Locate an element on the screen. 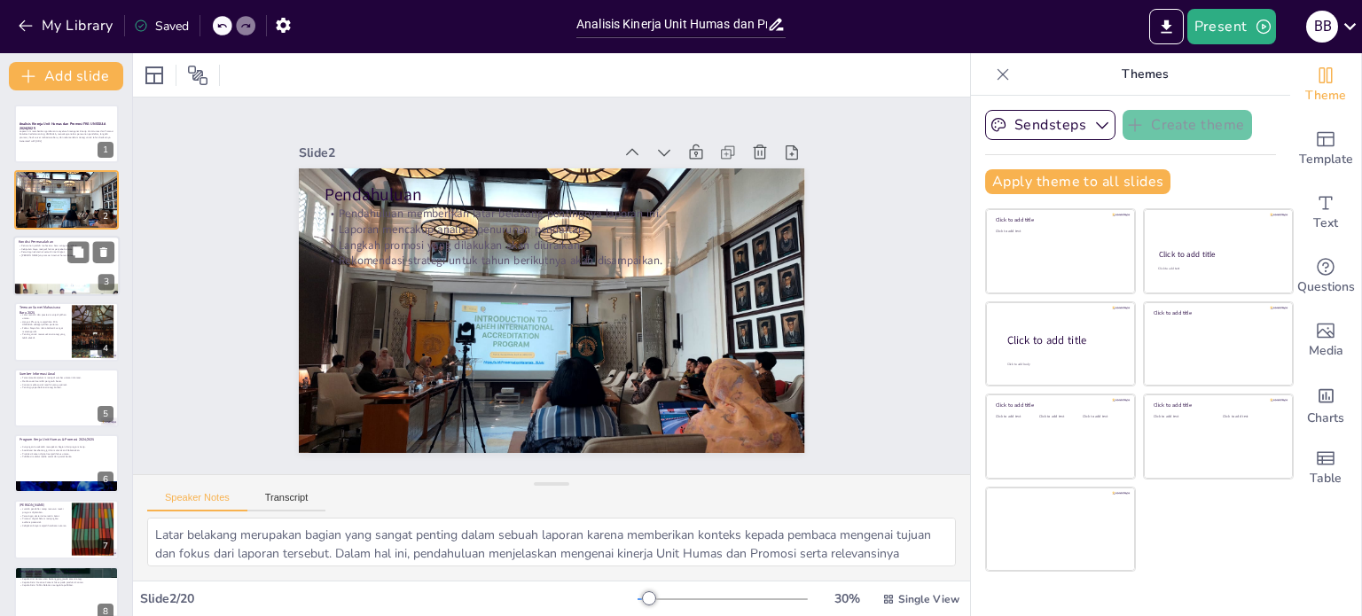 The image size is (1362, 616). div: Click to add body is located at coordinates (1063, 364).